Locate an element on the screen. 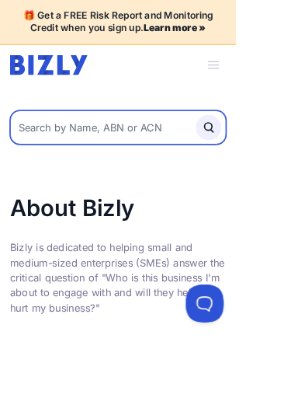  strong: Learn more » is located at coordinates (215, 33).